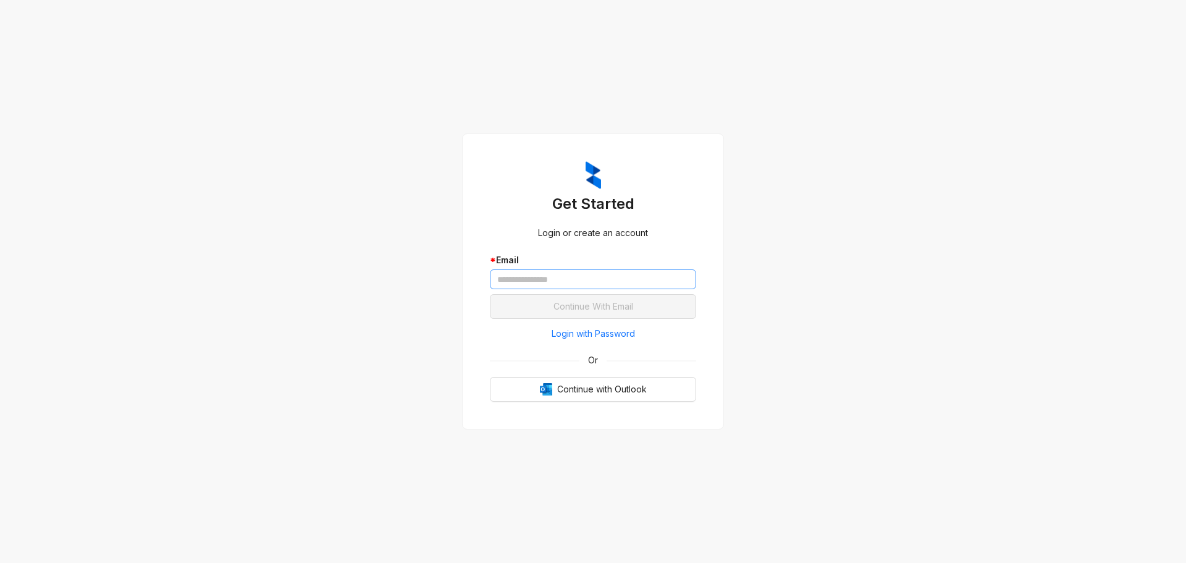  I want to click on div: Login or create an account, so click(593, 233).